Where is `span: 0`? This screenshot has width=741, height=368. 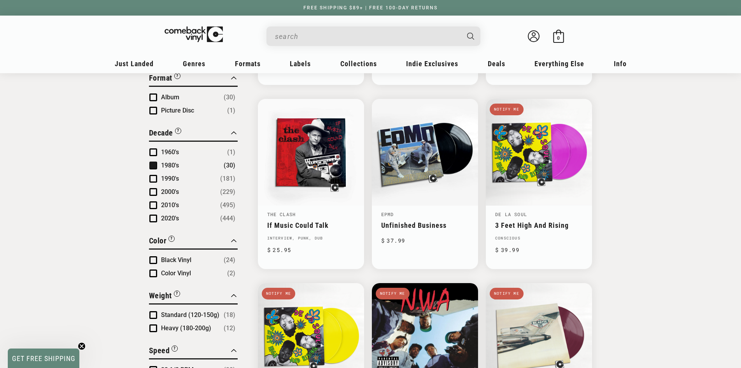
span: 0 is located at coordinates (558, 38).